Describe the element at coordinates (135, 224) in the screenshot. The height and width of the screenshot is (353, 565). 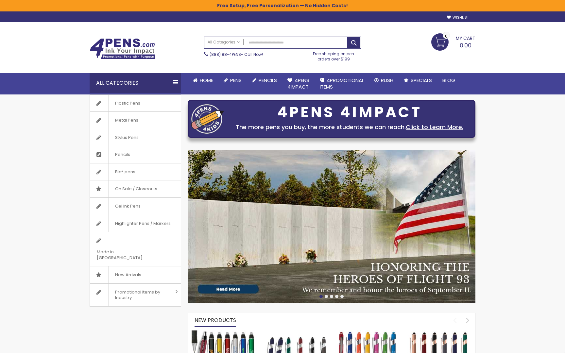
I see `a: Highlighter Pens / Markers` at that location.